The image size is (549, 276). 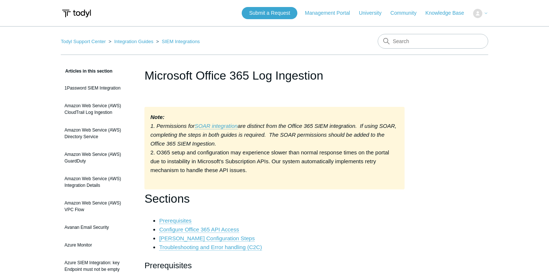 I want to click on a: Amazon Web Service (AWS) GuardDuty, so click(x=97, y=158).